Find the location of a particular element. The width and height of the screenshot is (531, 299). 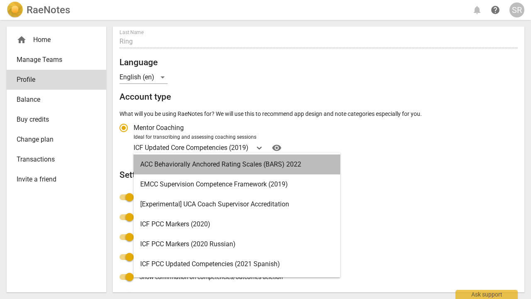

div: Ask support is located at coordinates (487, 294).